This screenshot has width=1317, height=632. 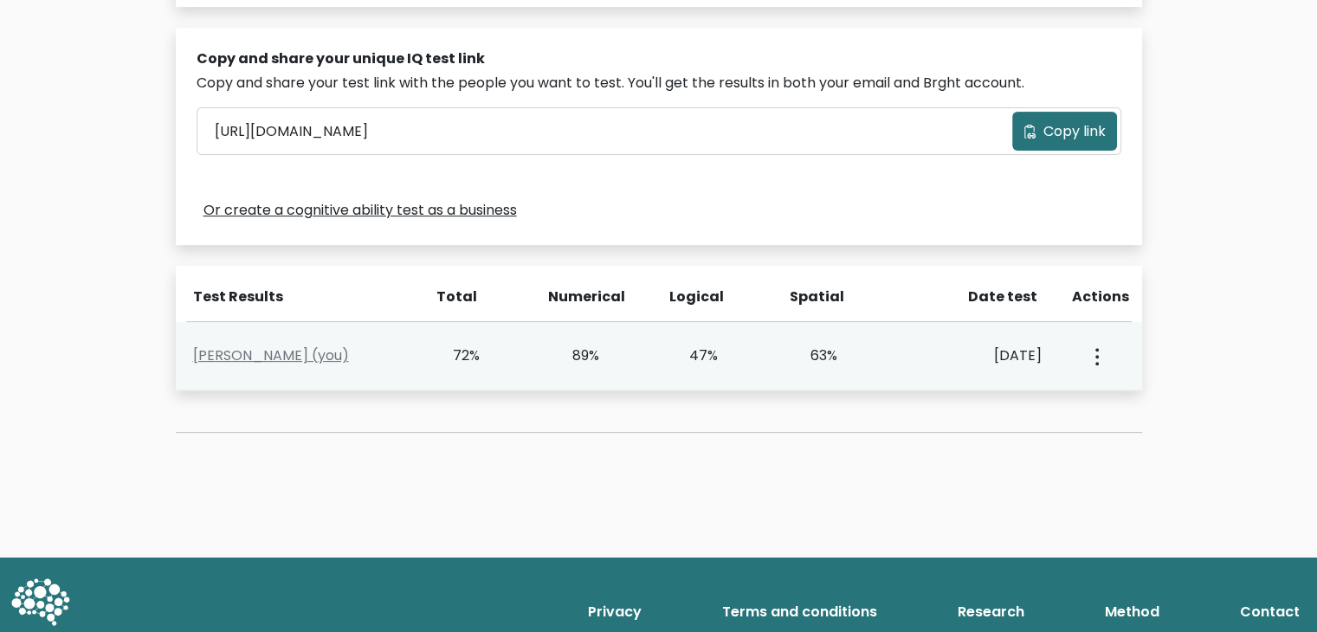 What do you see at coordinates (659, 59) in the screenshot?
I see `div: Copy and share your unique IQ test link` at bounding box center [659, 59].